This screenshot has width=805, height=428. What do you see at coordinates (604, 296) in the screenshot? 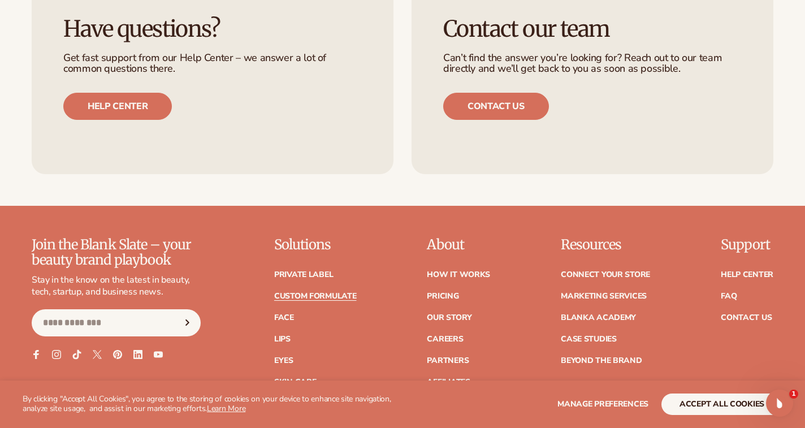
I see `a: Marketing services` at bounding box center [604, 296].